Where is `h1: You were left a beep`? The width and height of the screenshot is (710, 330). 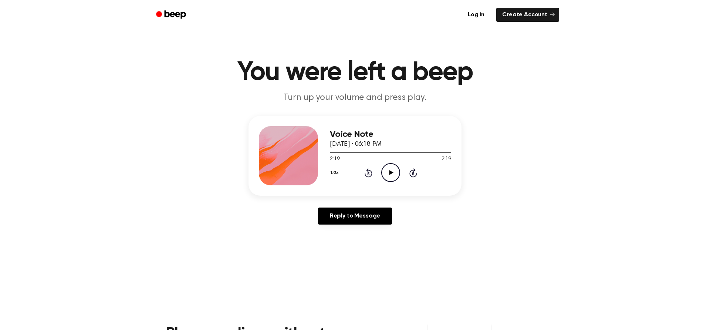
h1: You were left a beep is located at coordinates (355, 72).